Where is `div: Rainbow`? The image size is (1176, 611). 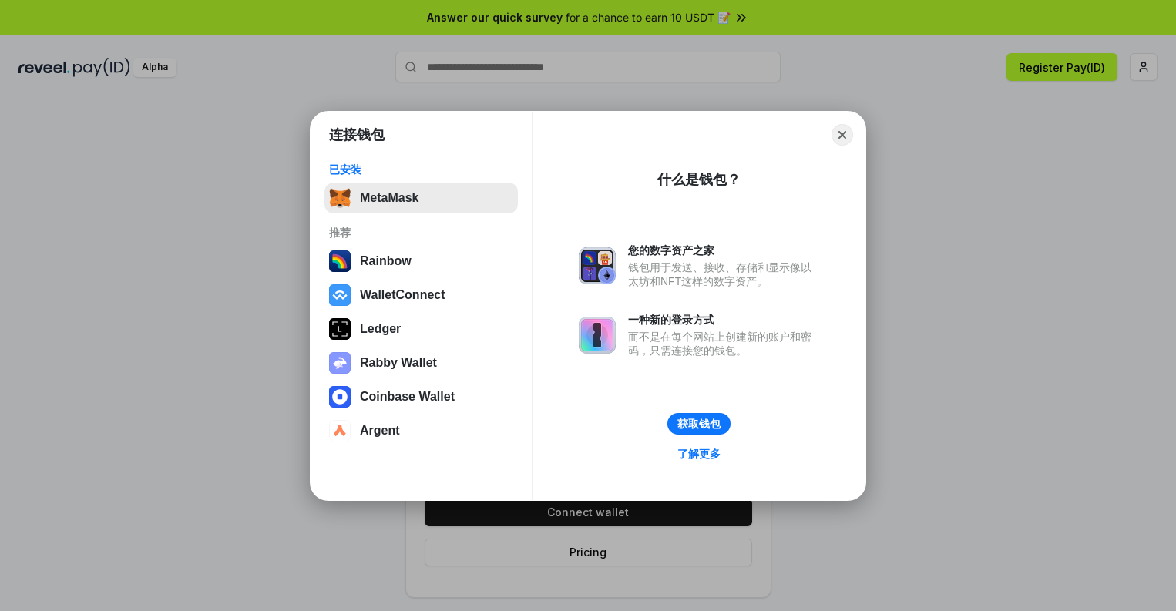
div: Rainbow is located at coordinates (385, 261).